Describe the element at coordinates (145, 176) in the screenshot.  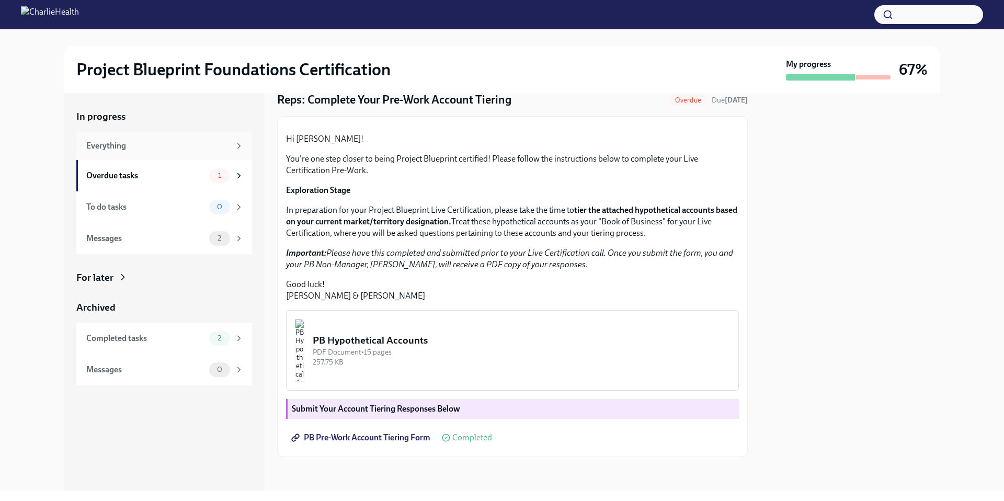
I see `div: Overdue tasks` at that location.